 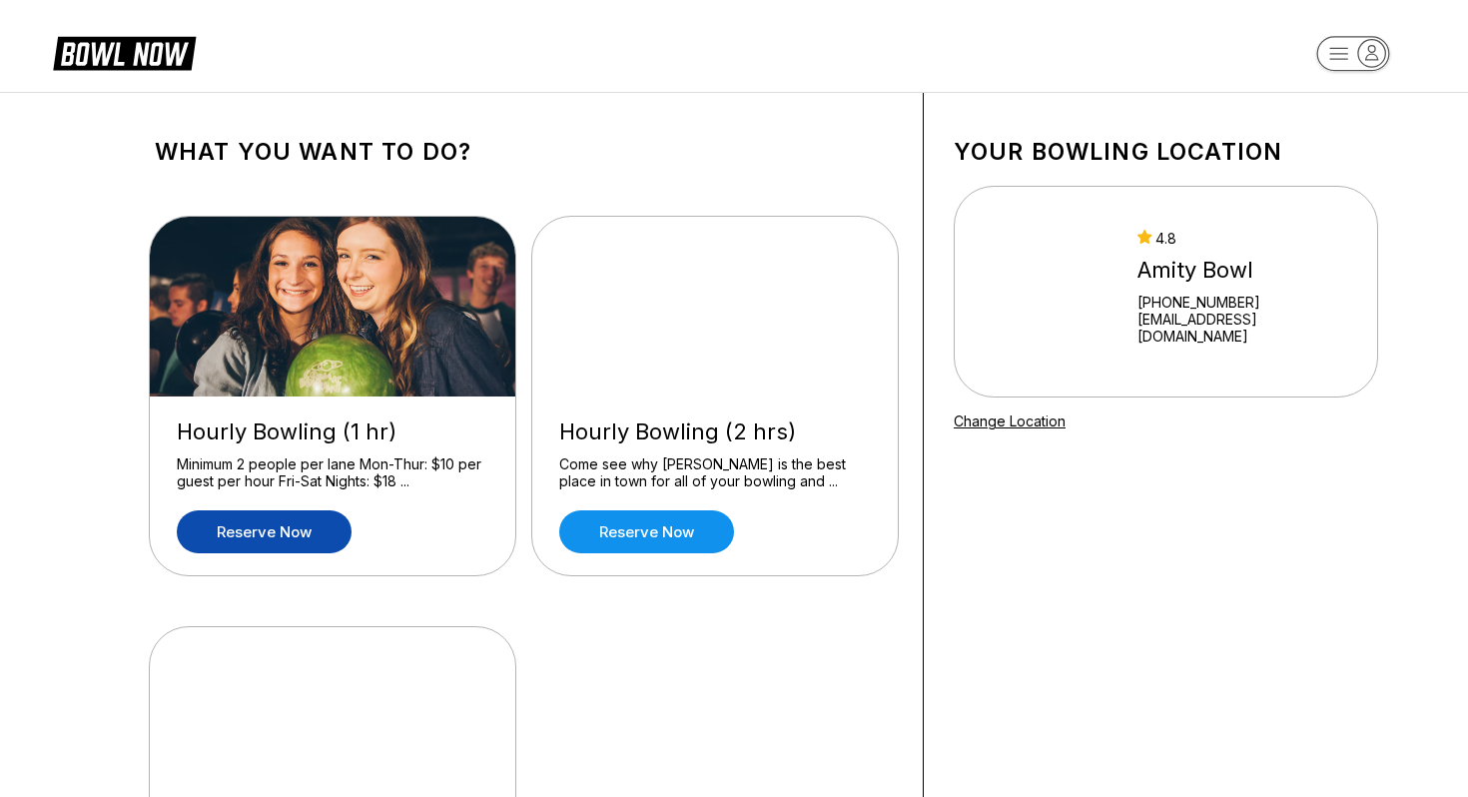 What do you see at coordinates (1009, 420) in the screenshot?
I see `a: Change Location` at bounding box center [1009, 420].